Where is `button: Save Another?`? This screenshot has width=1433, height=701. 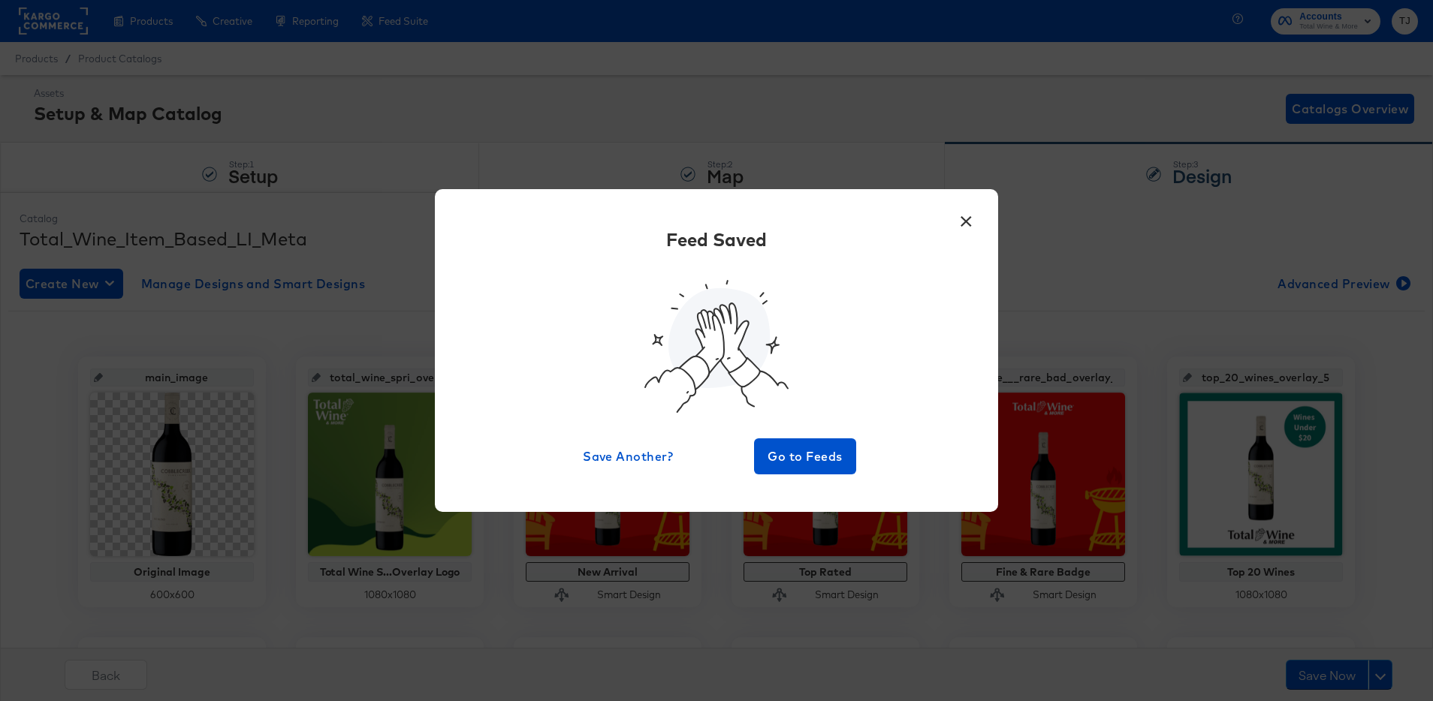
button: Save Another? is located at coordinates (628, 457).